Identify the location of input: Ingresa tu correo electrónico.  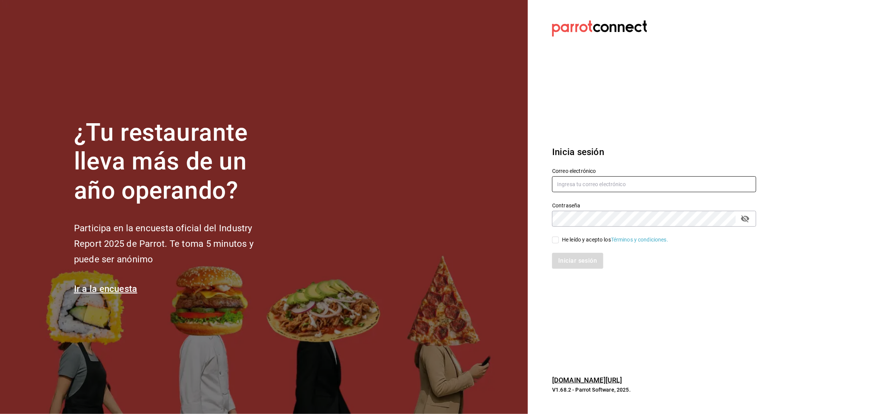
(654, 184).